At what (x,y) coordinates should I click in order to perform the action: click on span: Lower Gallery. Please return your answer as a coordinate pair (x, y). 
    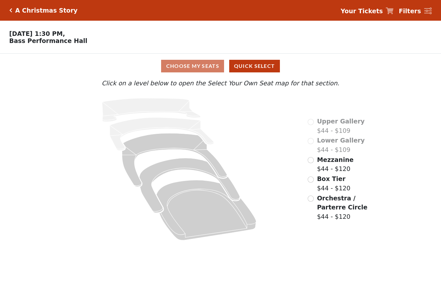
    Looking at the image, I should click on (341, 140).